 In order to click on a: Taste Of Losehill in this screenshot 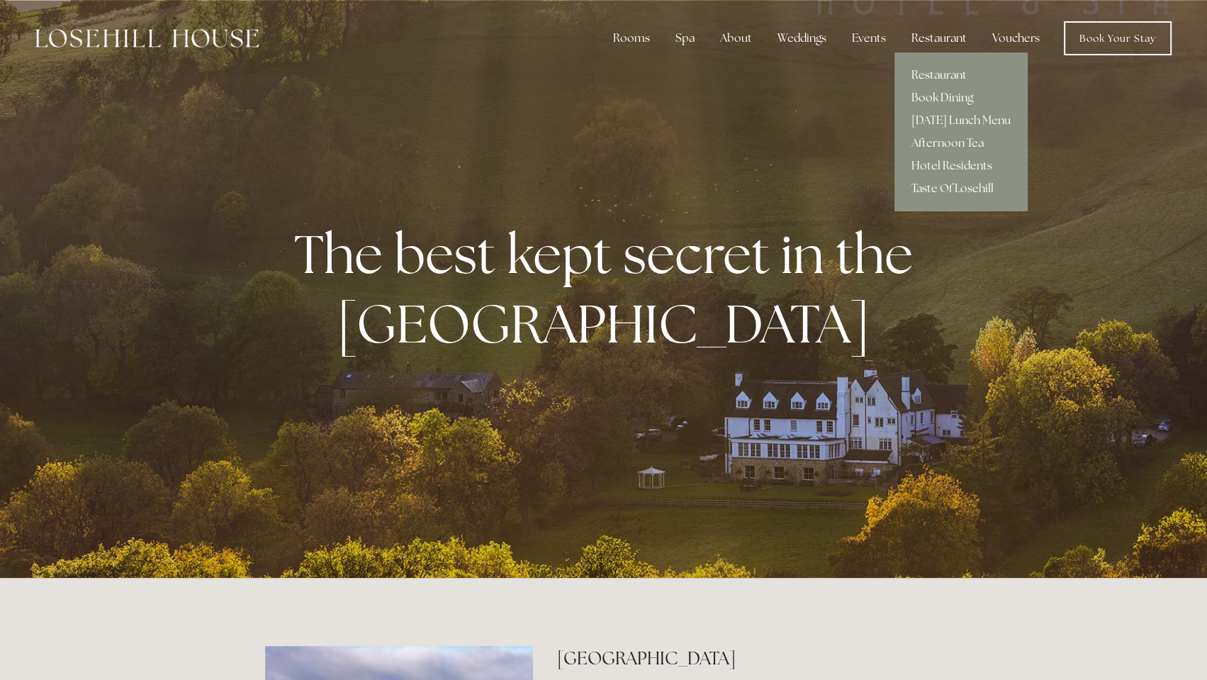, I will do `click(961, 189)`.